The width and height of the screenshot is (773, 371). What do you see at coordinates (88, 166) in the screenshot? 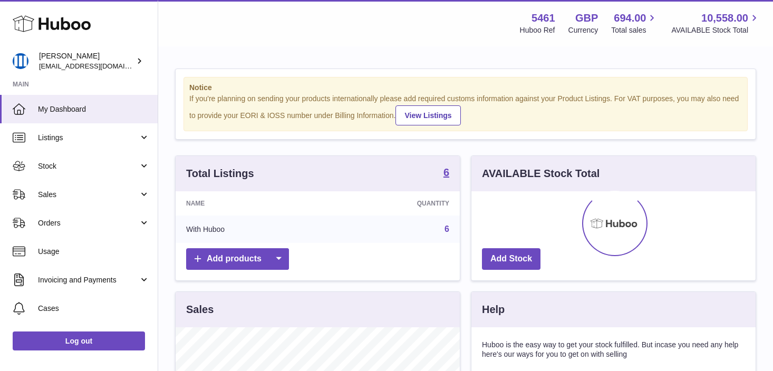
I see `span: Stock` at bounding box center [88, 166].